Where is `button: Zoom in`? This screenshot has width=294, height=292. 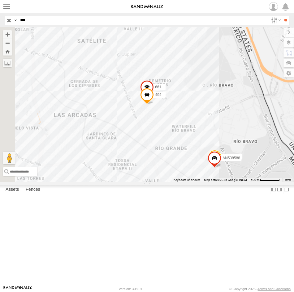 button: Zoom in is located at coordinates (7, 34).